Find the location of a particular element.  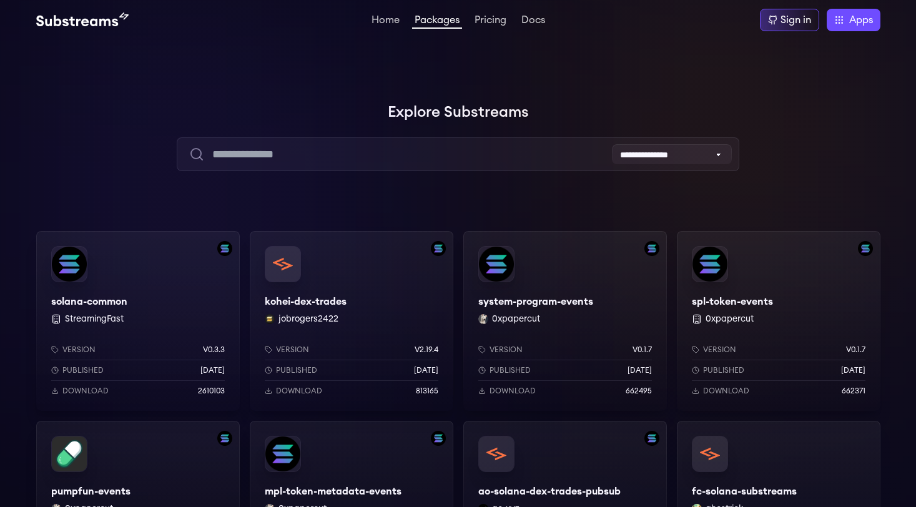

p: 2610103 is located at coordinates (211, 391).